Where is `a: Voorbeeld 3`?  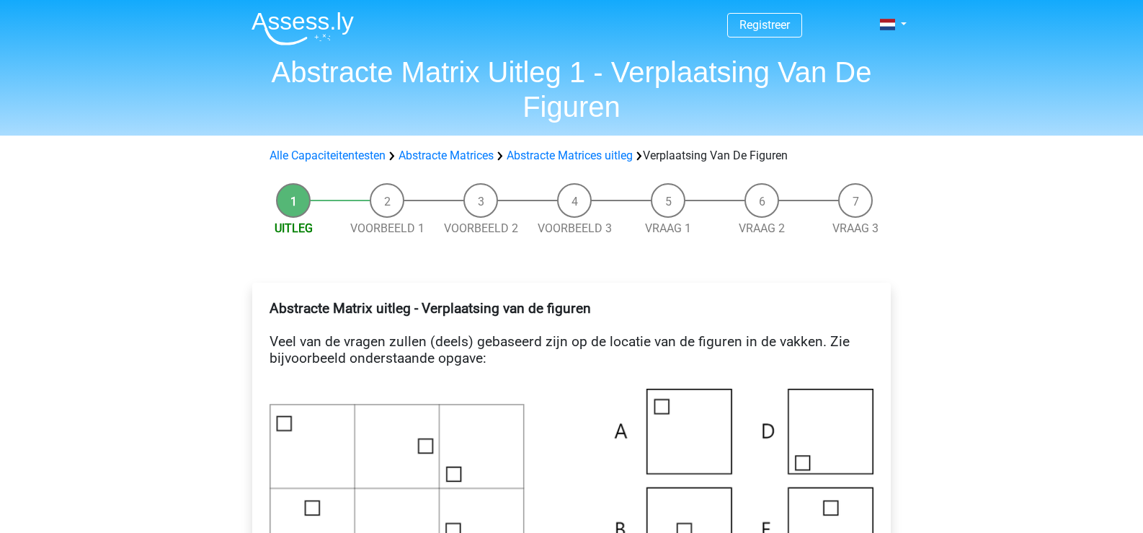 a: Voorbeeld 3 is located at coordinates (574, 228).